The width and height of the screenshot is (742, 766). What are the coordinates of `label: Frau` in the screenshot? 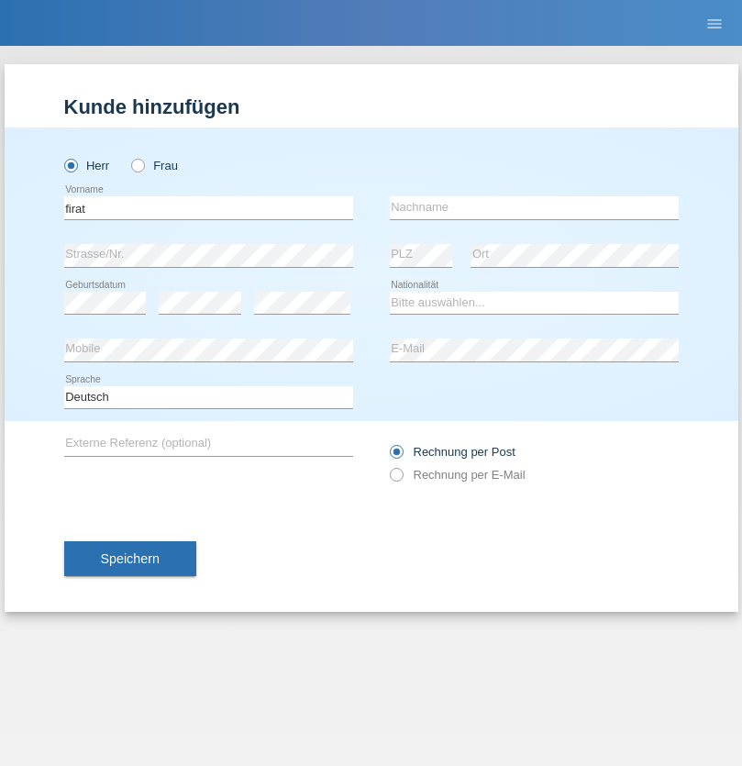 It's located at (154, 165).